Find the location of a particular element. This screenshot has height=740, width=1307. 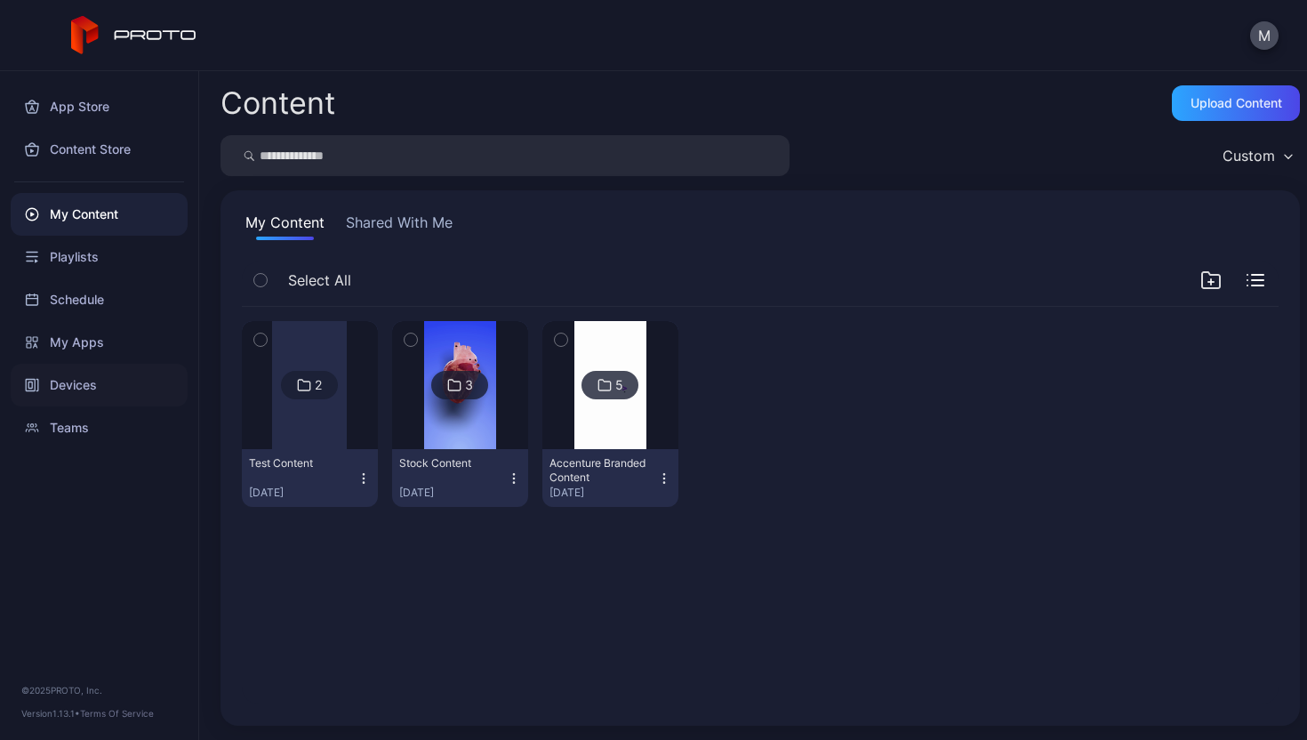

button: Upload Content is located at coordinates (1236, 103).